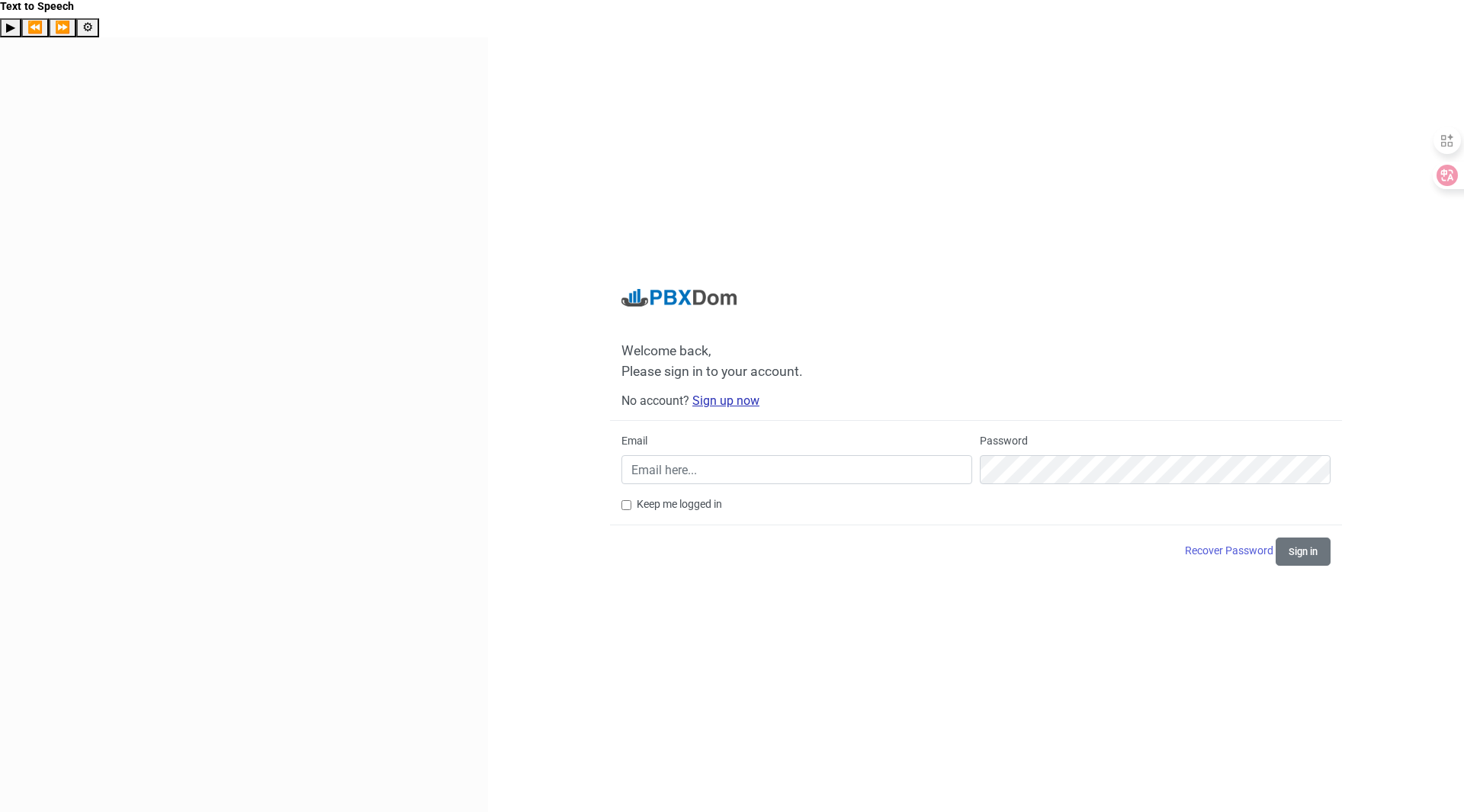 The image size is (1464, 812). I want to click on button: Forward, so click(63, 27).